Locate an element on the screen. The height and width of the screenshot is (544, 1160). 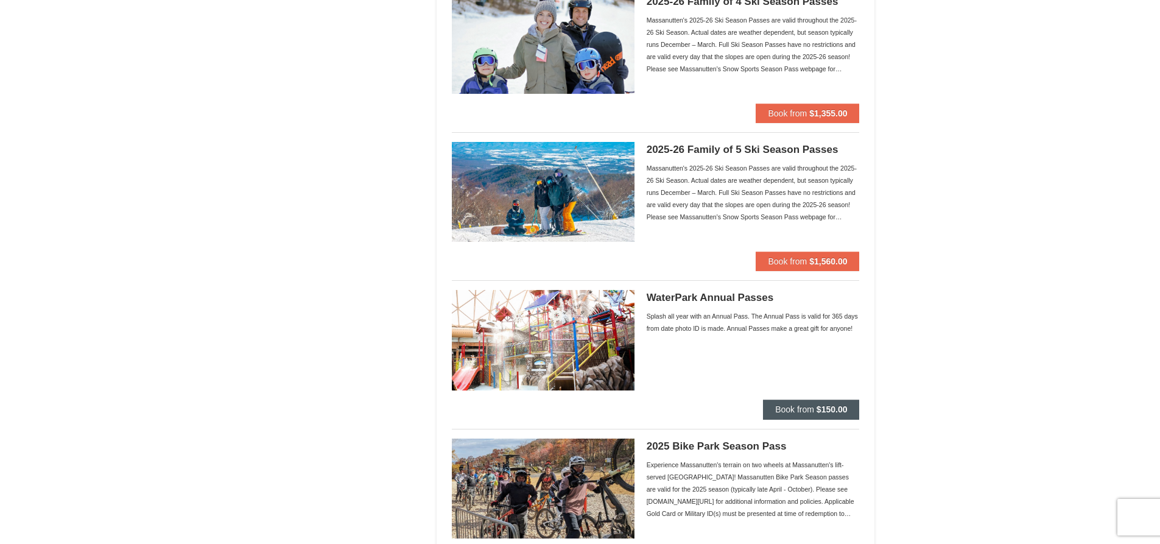
h5: 2025-26 Family of 5 Ski Season Passes is located at coordinates (753, 150).